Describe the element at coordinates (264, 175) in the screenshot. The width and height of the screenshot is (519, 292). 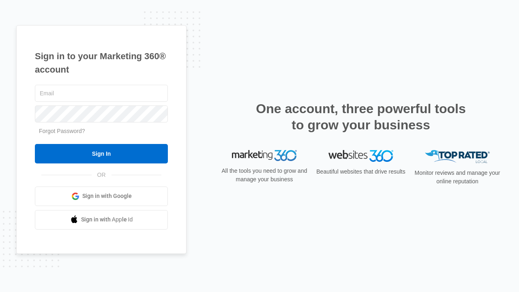
I see `p: All the tools you need to grow and manage your business` at that location.